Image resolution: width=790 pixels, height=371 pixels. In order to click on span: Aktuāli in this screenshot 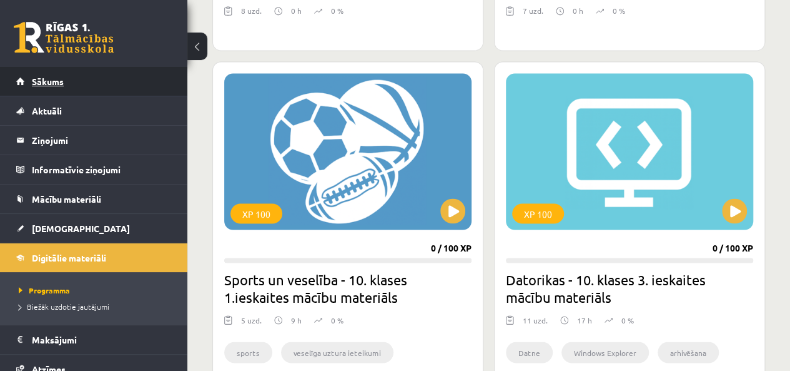, I will do `click(47, 111)`.